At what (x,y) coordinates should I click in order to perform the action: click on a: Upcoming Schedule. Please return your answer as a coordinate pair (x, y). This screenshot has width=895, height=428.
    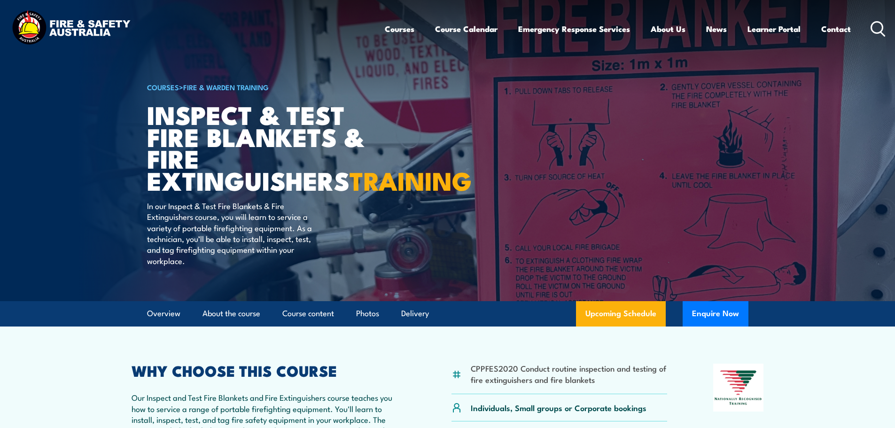
    Looking at the image, I should click on (621, 314).